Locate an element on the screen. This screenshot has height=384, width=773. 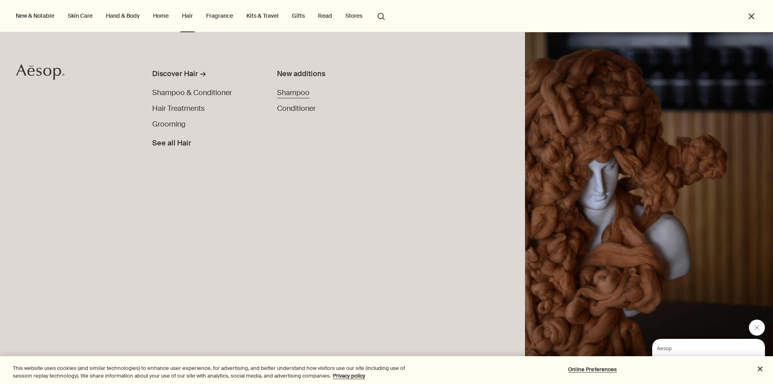
img: Mannequin bust wearing wig made of wool. is located at coordinates (649, 208).